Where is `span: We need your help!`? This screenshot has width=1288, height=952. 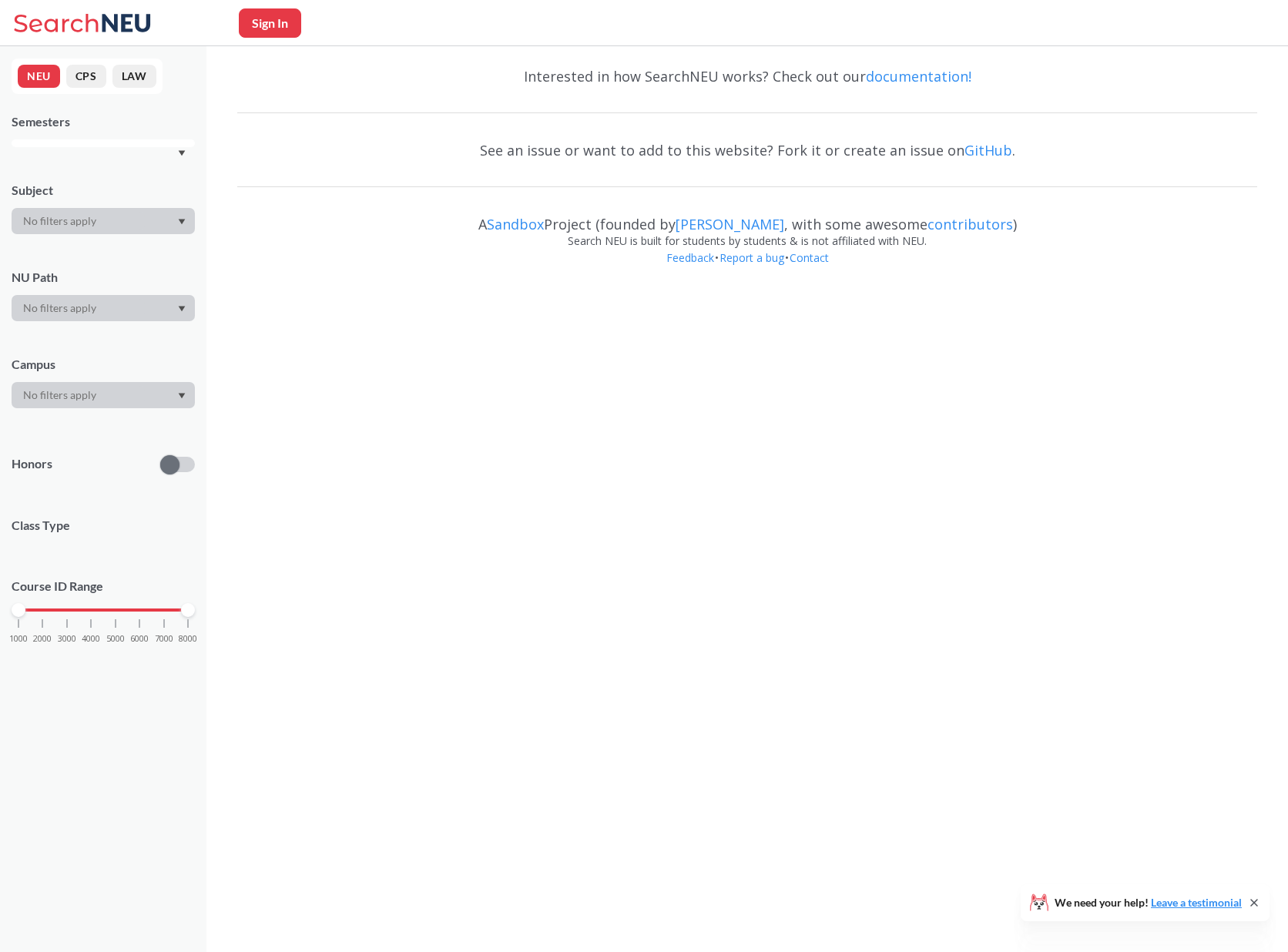
span: We need your help! is located at coordinates (1147, 902).